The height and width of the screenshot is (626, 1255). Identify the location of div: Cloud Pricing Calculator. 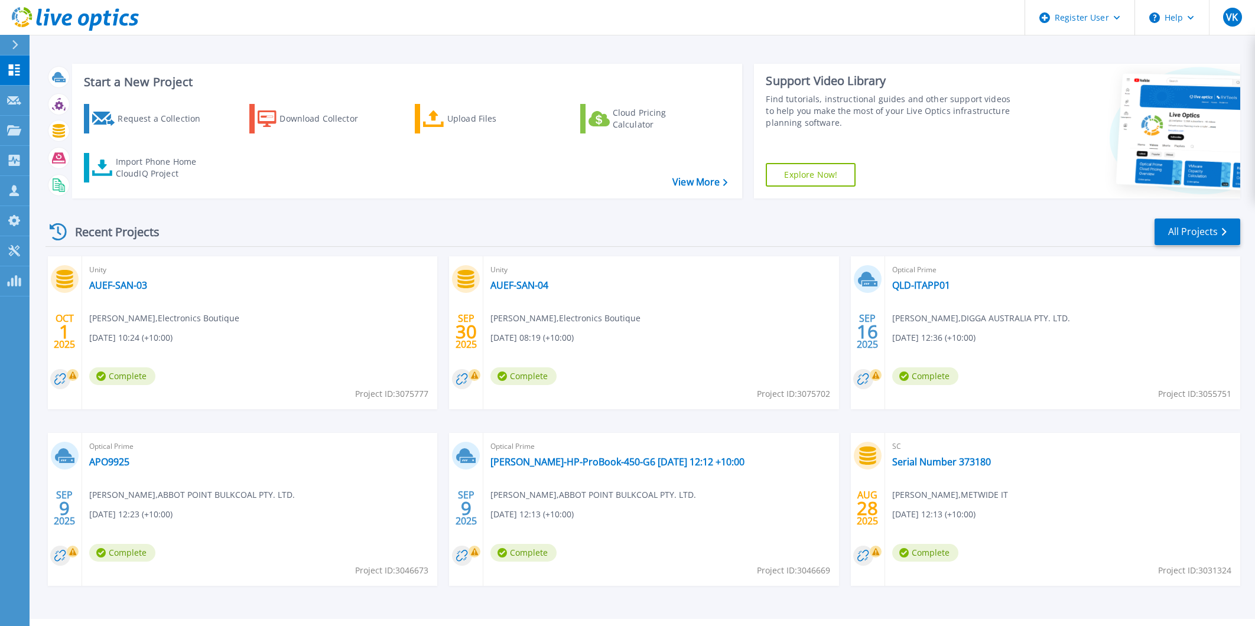
(660, 119).